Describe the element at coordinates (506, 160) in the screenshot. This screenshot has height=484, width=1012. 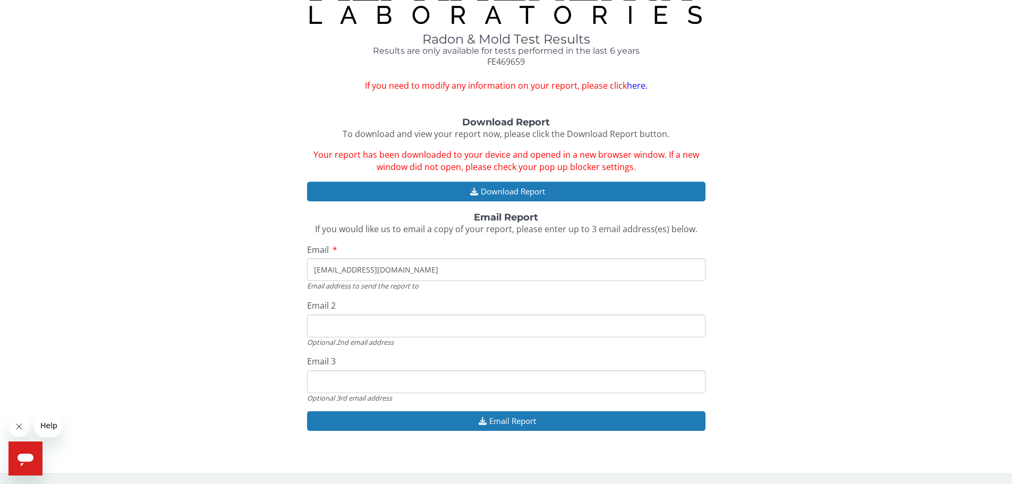
I see `span: Your report has been downloaded to your device and opened in a new browser window. If a new windo...` at that location.